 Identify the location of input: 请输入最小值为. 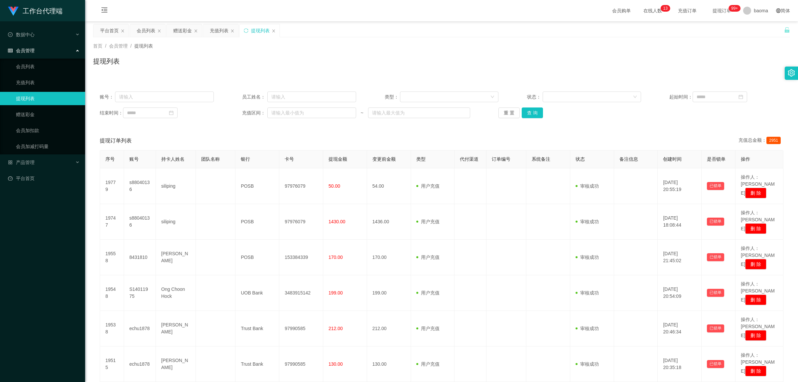
(312, 113).